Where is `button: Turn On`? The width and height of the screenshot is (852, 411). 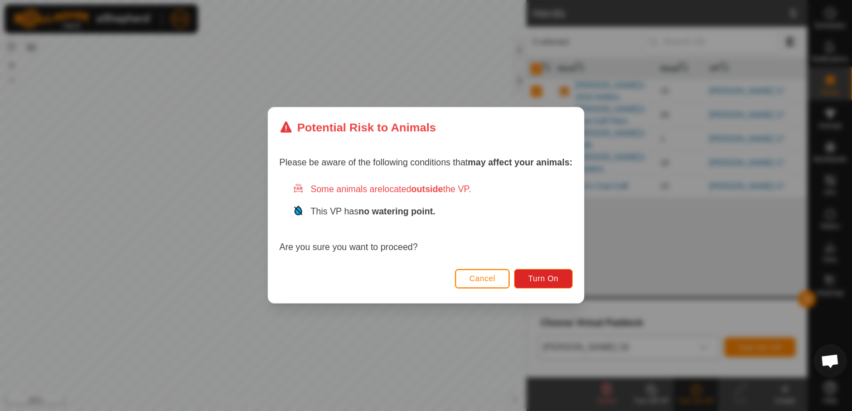 button: Turn On is located at coordinates (544, 279).